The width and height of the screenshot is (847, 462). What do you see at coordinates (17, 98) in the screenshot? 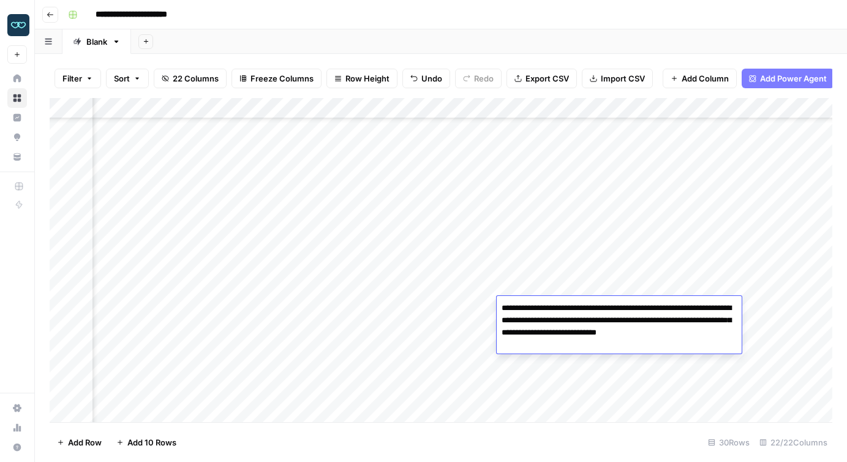
I see `a: Browse` at bounding box center [17, 98].